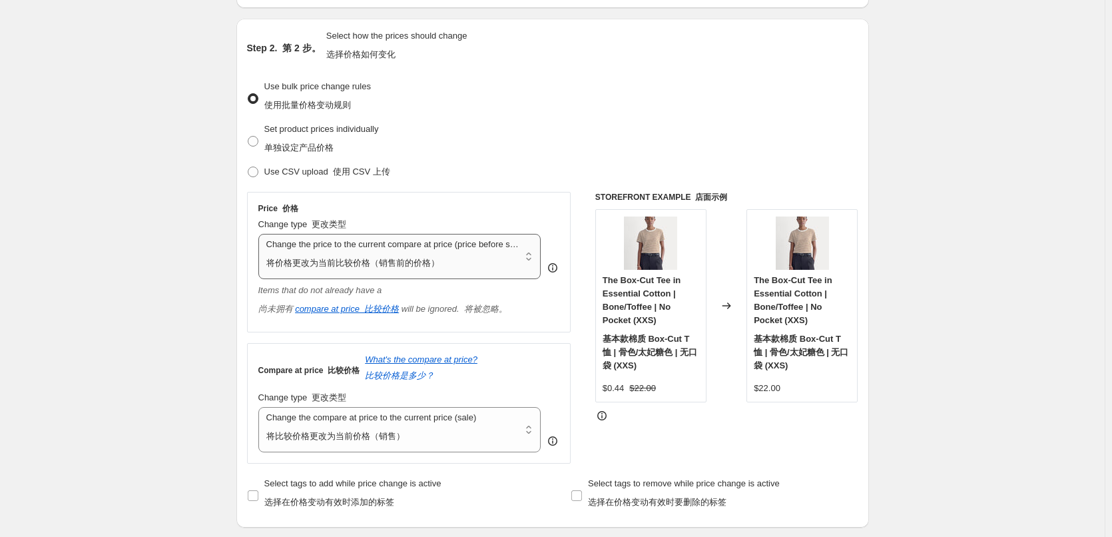 This screenshot has height=537, width=1112. Describe the element at coordinates (421, 367) in the screenshot. I see `i: What's the compare at price?` at that location.